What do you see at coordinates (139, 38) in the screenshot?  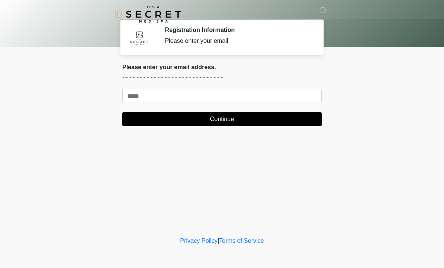 I see `img: Agent Avatar` at bounding box center [139, 38].